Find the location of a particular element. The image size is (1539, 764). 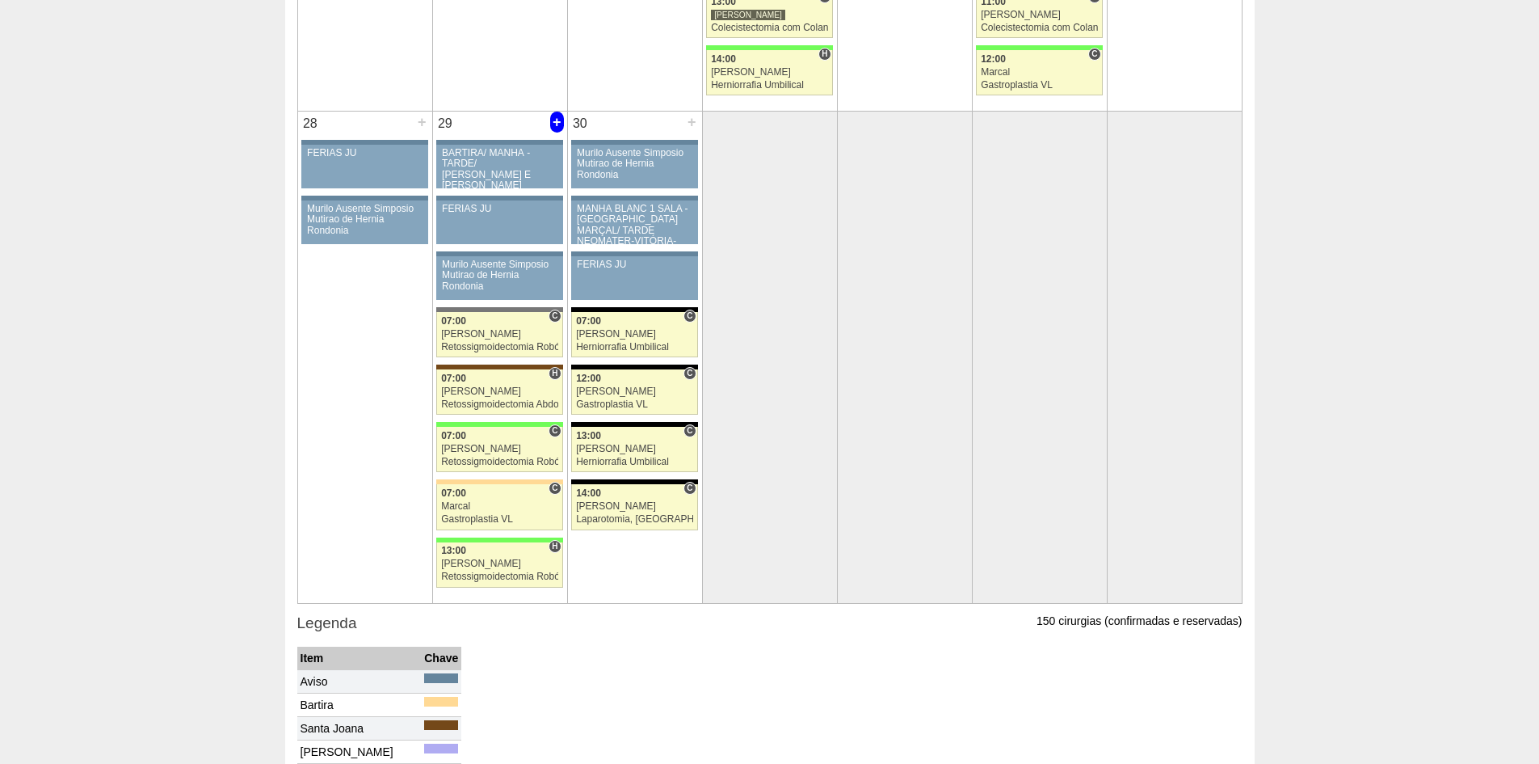

div: Key: Christóvão da Gama is located at coordinates (441, 748).